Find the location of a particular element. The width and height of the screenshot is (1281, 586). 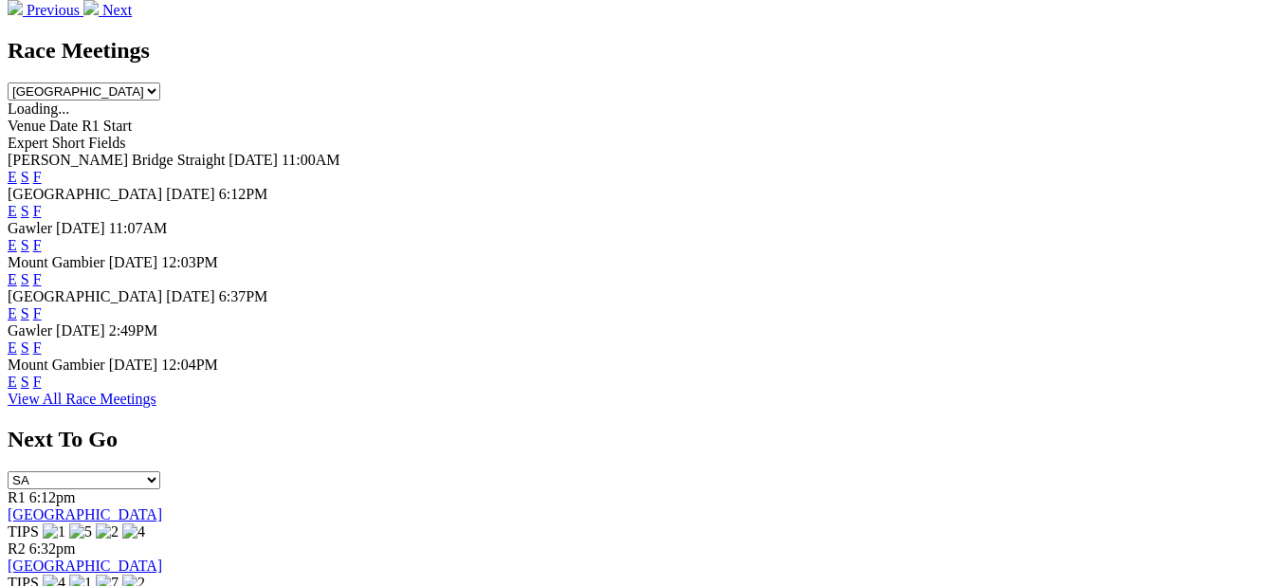

span: Venue is located at coordinates (27, 125).